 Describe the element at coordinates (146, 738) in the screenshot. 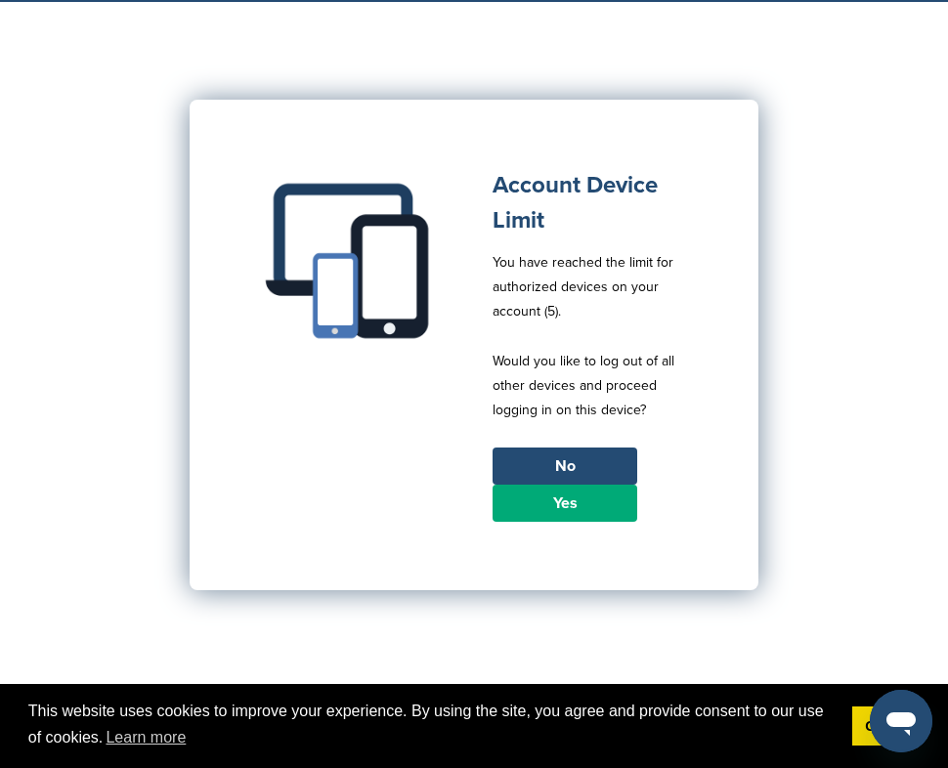

I see `a: learn more about cookies` at that location.